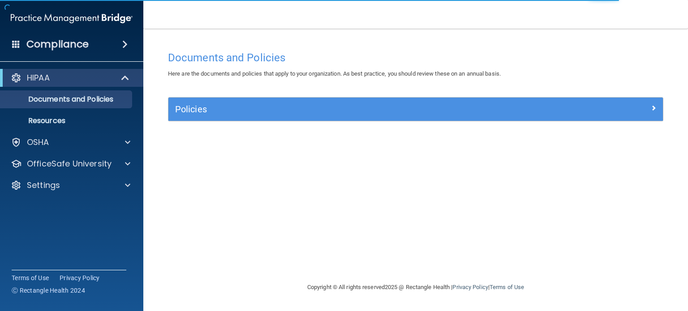  I want to click on a: Settings, so click(70, 185).